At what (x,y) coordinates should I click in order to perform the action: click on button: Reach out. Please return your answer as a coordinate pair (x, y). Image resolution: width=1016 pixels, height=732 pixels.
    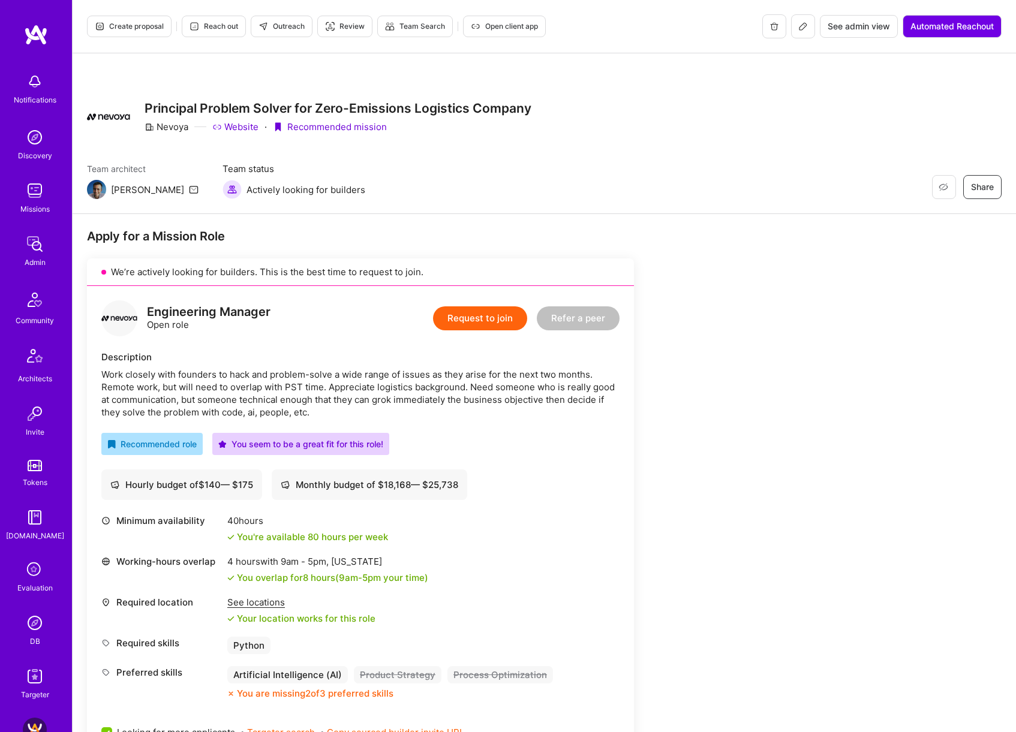
    Looking at the image, I should click on (213, 26).